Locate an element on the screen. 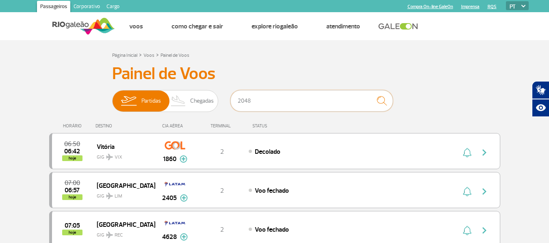  a: Atendimento is located at coordinates (343, 26).